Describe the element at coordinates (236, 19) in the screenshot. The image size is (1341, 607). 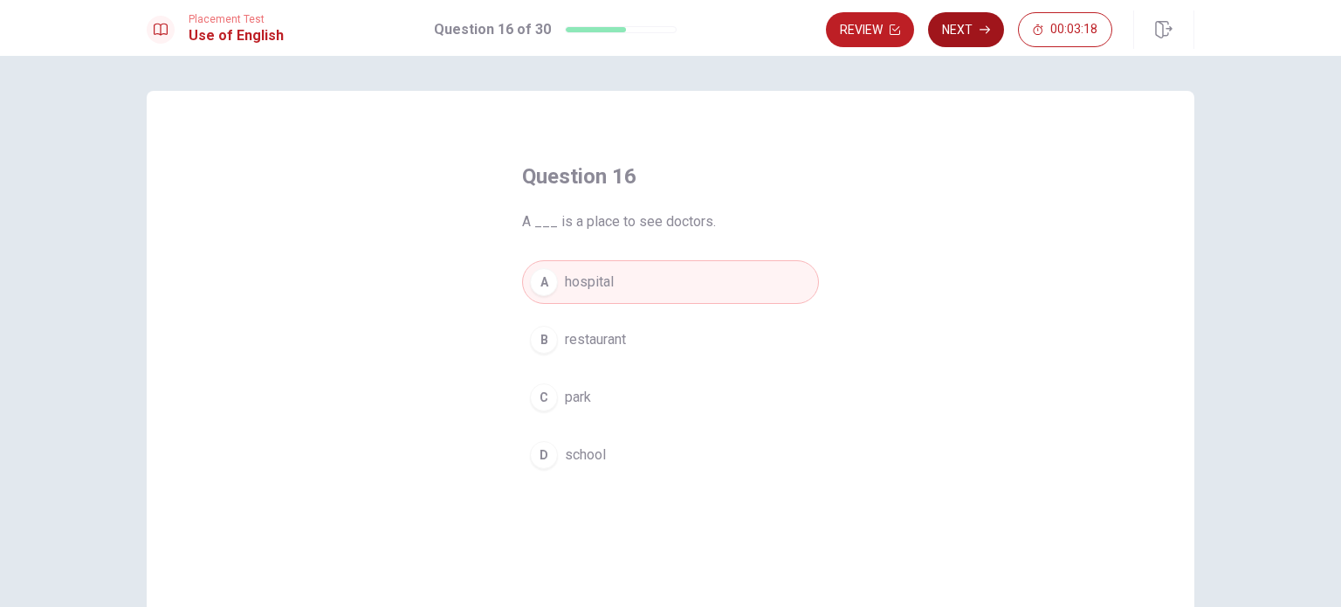
I see `span: Placement Test` at that location.